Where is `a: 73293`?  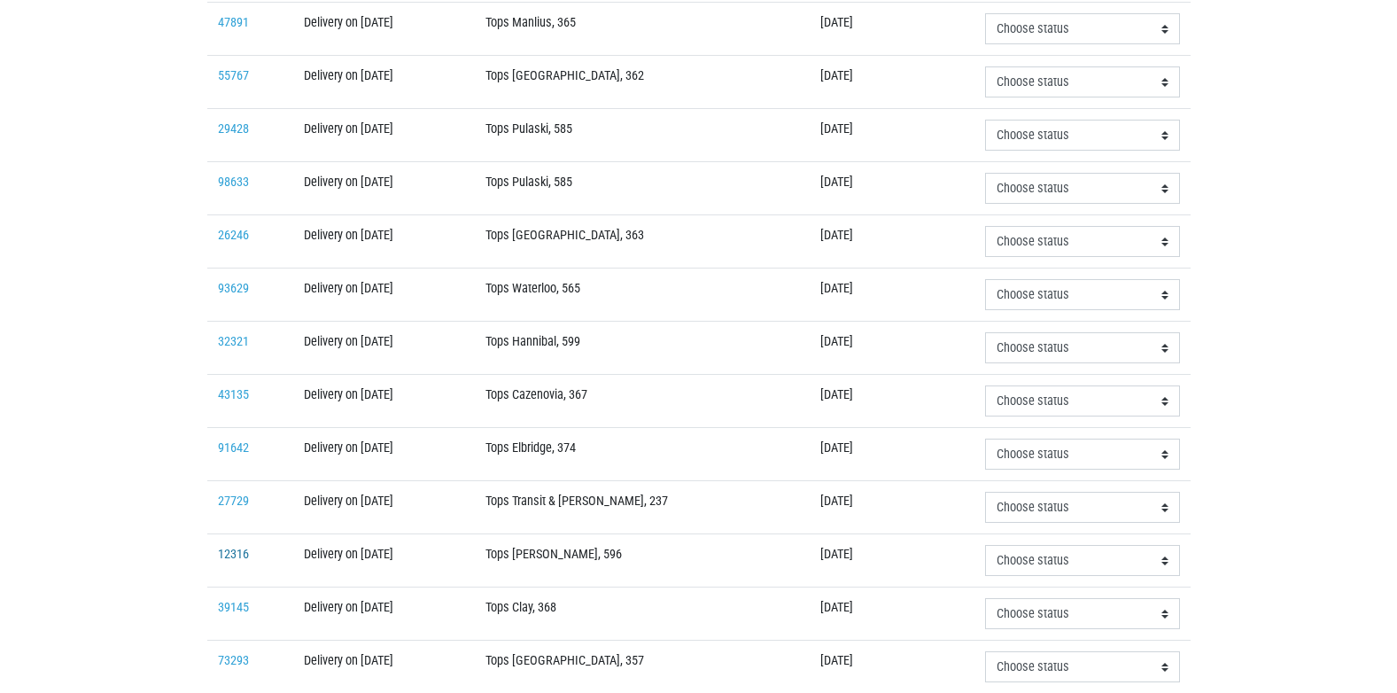 a: 73293 is located at coordinates (233, 660).